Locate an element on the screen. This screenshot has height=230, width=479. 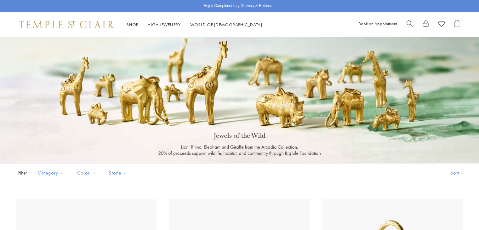
nav: Main navigation is located at coordinates (194, 25).